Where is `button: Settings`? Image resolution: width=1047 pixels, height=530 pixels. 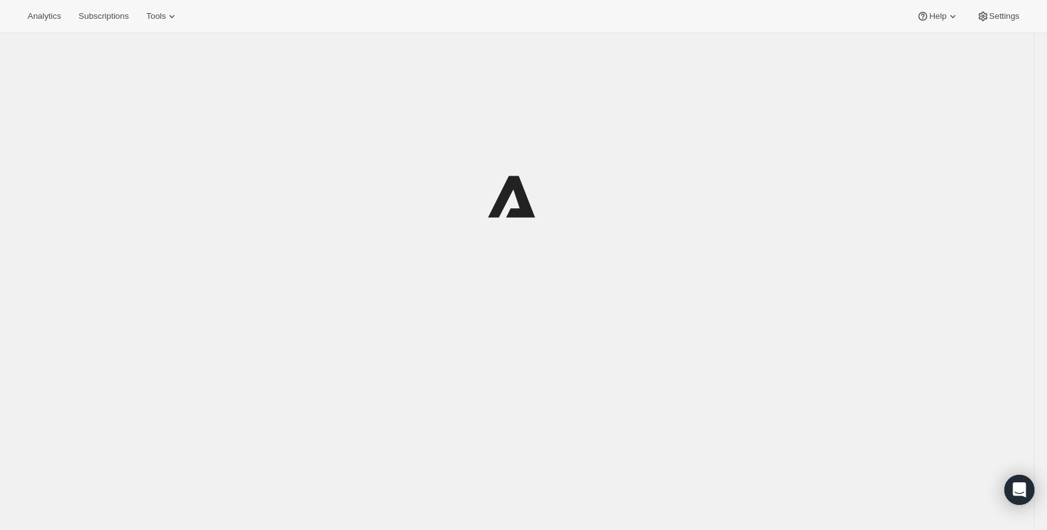 button: Settings is located at coordinates (998, 16).